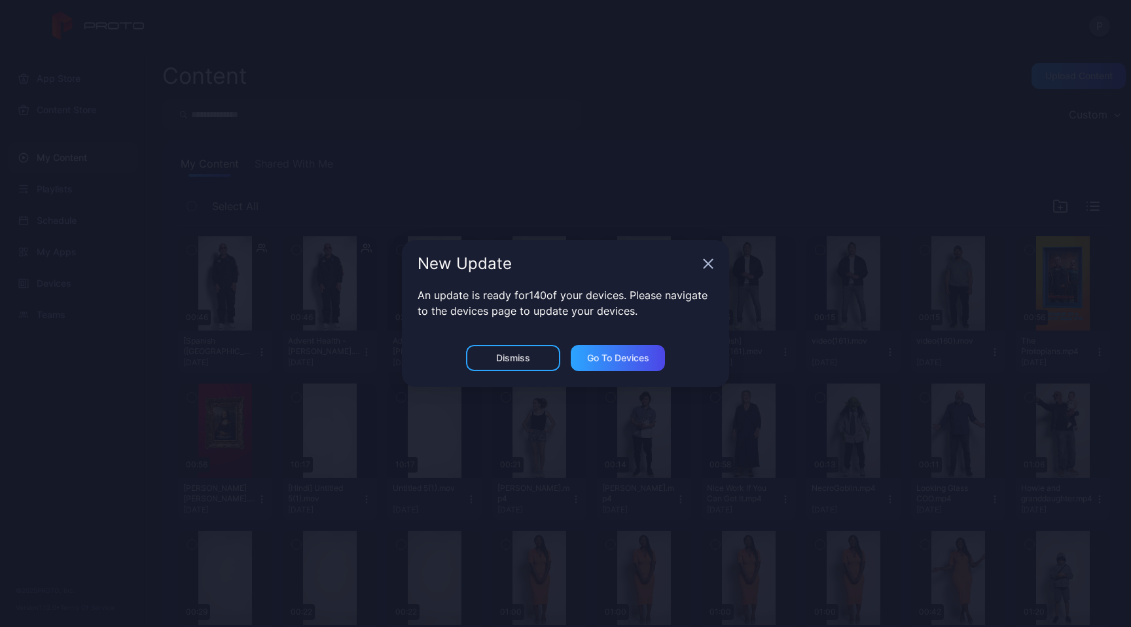 The width and height of the screenshot is (1131, 627). Describe the element at coordinates (513, 358) in the screenshot. I see `div: Dismiss` at that location.